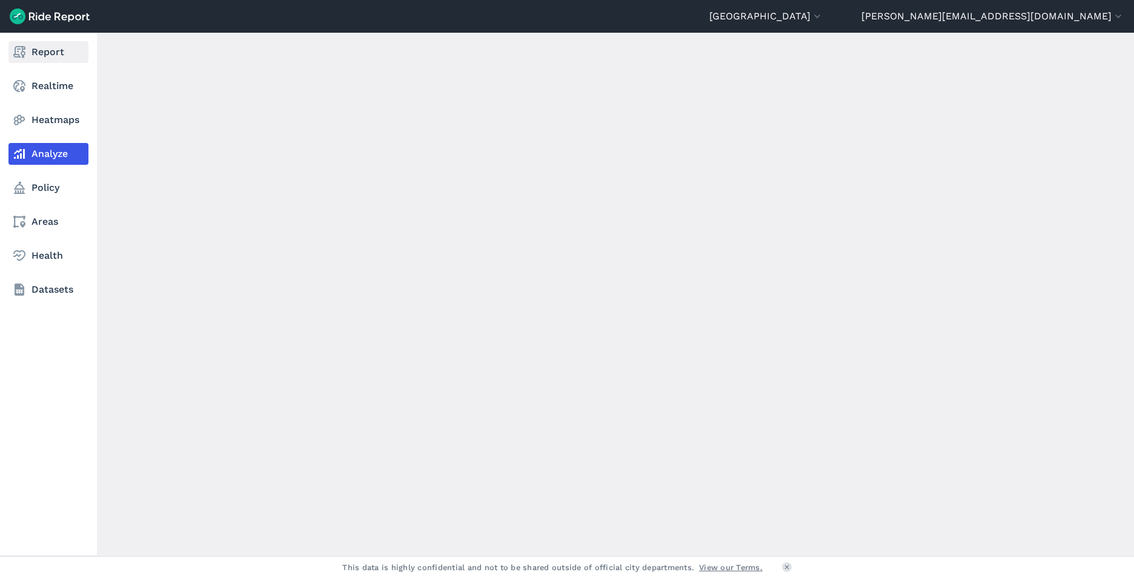 Image resolution: width=1134 pixels, height=578 pixels. I want to click on a: Analyze, so click(48, 154).